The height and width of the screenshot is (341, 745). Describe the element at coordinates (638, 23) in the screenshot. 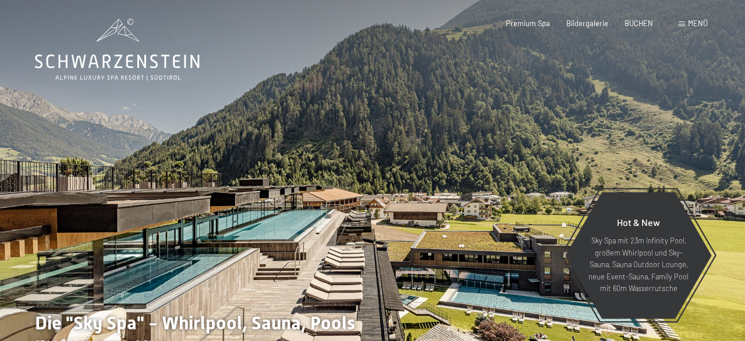

I see `span: BUCHEN` at that location.